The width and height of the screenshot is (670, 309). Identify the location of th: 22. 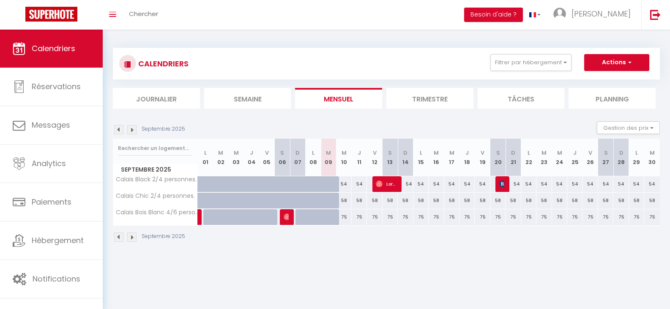
(528, 157).